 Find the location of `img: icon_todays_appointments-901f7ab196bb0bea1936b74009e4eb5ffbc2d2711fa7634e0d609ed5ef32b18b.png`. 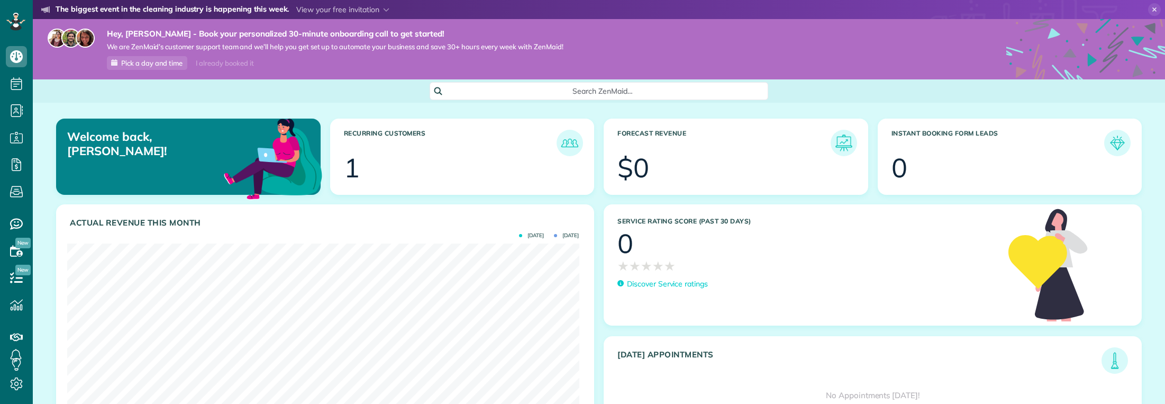

img: icon_todays_appointments-901f7ab196bb0bea1936b74009e4eb5ffbc2d2711fa7634e0d609ed5ef32b18b.png is located at coordinates (1115, 360).